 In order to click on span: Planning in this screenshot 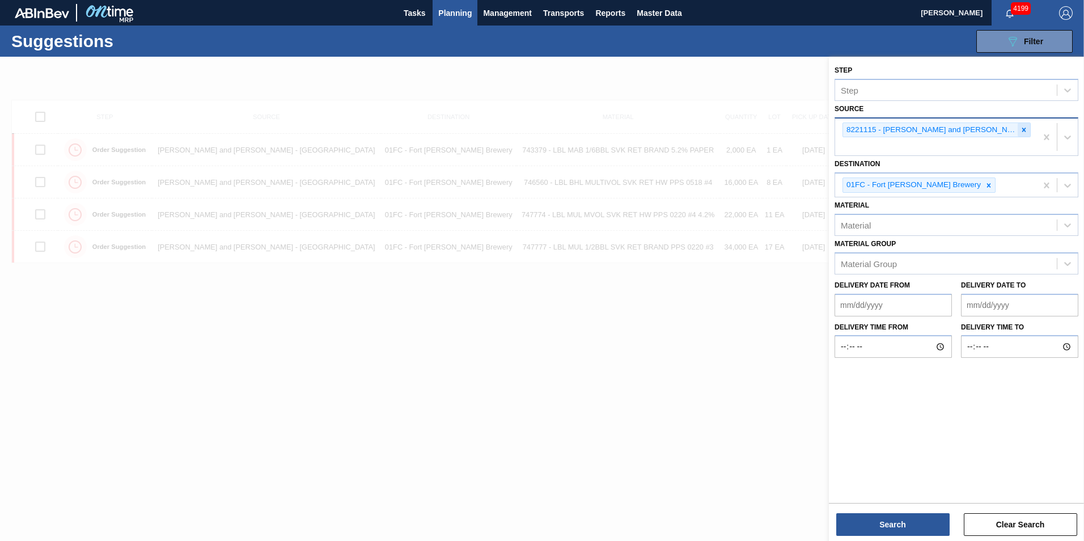, I will do `click(455, 13)`.